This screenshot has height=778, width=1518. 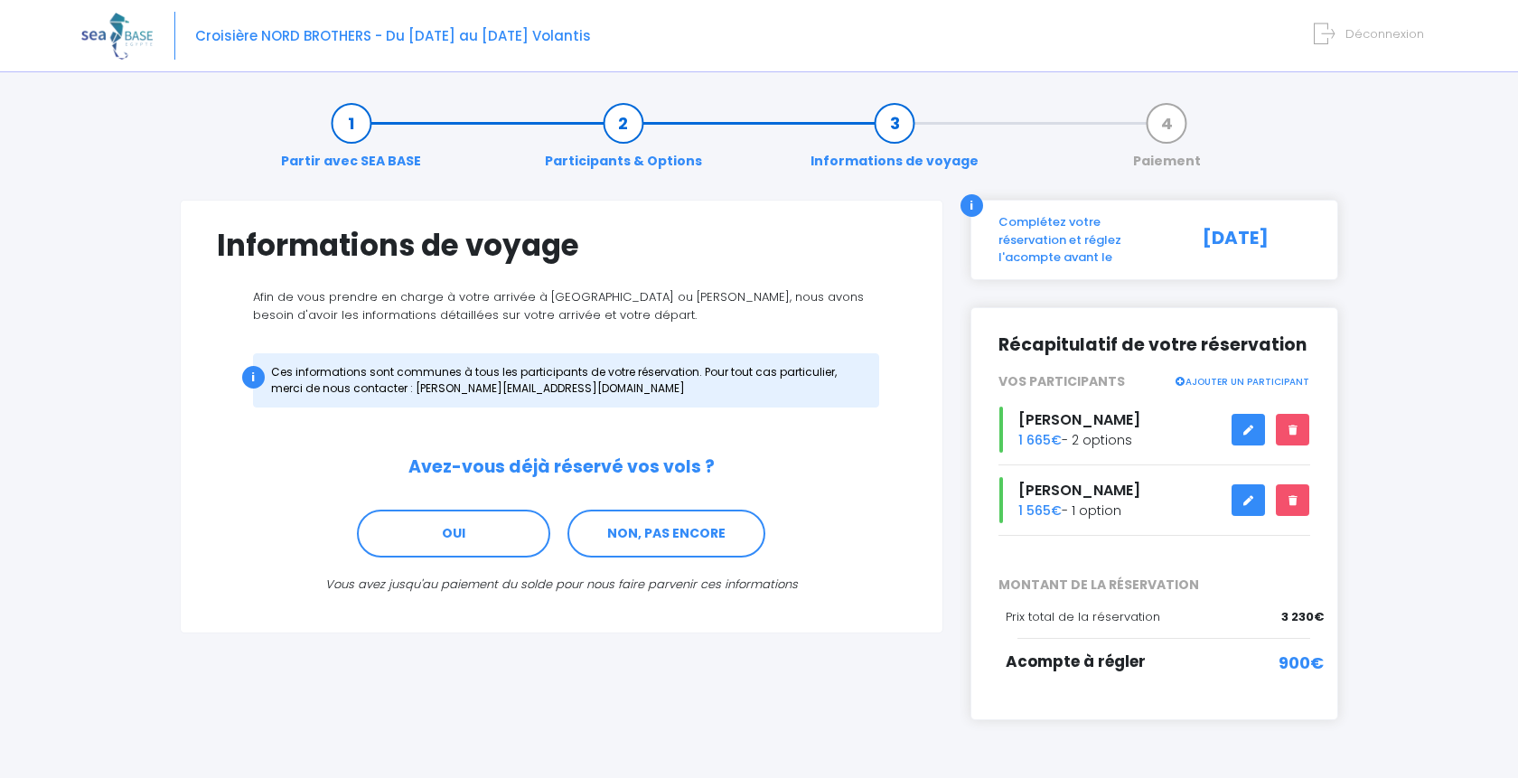 I want to click on a: Partir avec SEA BASE, so click(x=350, y=142).